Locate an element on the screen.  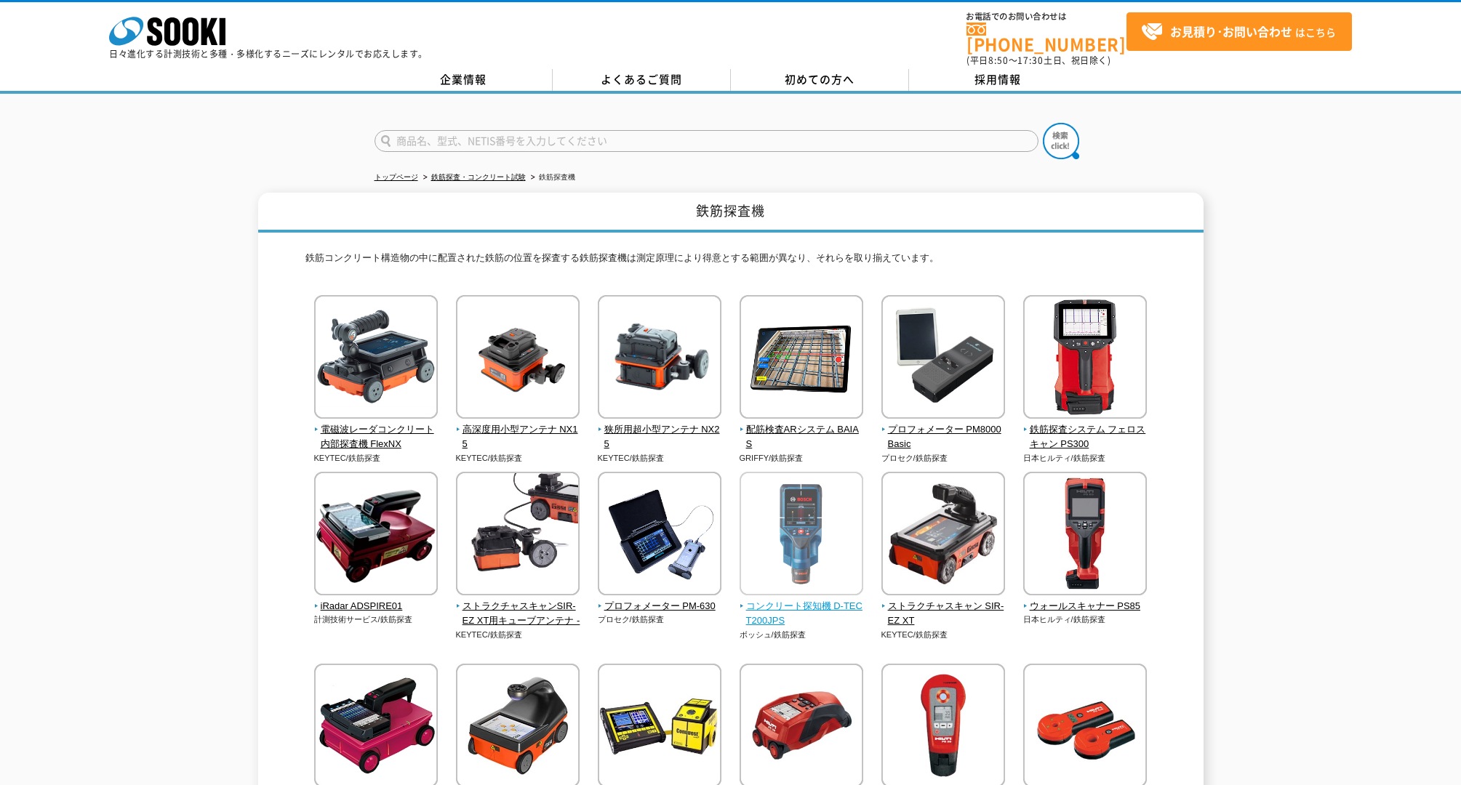
p: GRIFFY/鉄筋探査 is located at coordinates (801, 458).